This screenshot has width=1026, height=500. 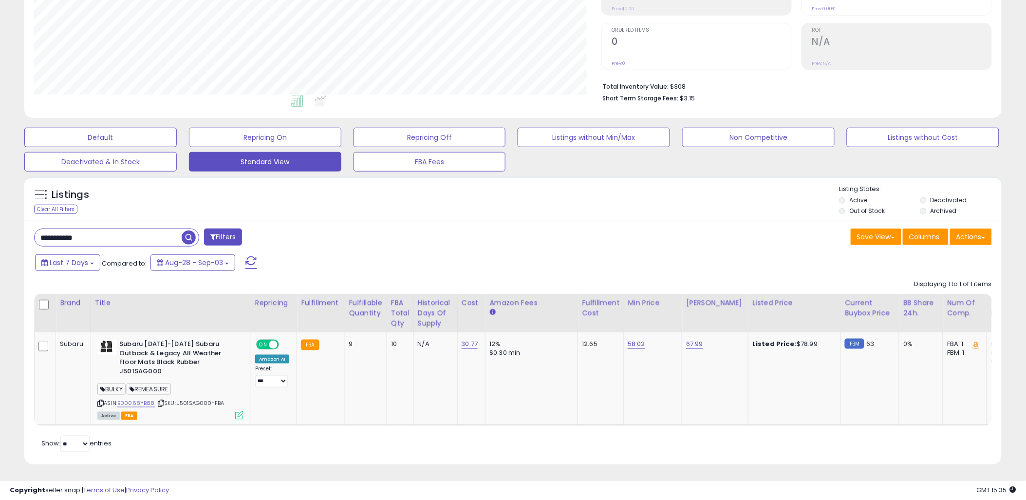 I want to click on span: $3.15, so click(x=688, y=98).